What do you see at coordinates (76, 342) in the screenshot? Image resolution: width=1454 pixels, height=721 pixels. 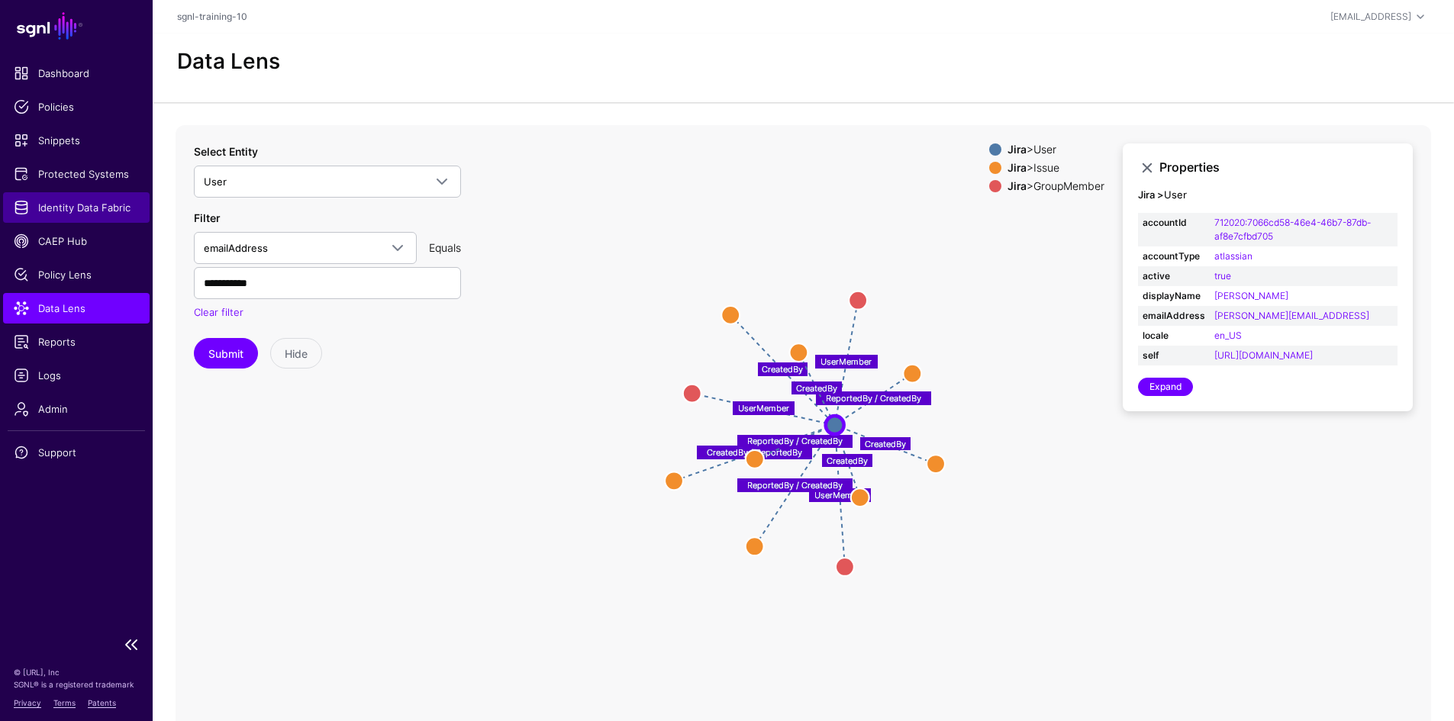 I see `a: Reports` at bounding box center [76, 342].